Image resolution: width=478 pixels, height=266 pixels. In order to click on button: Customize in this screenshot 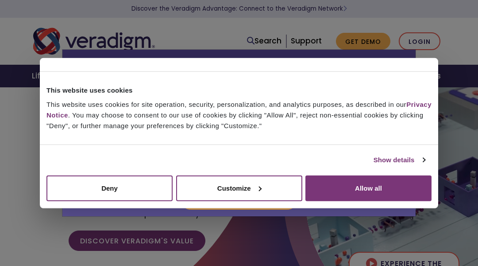, I will do `click(239, 188)`.